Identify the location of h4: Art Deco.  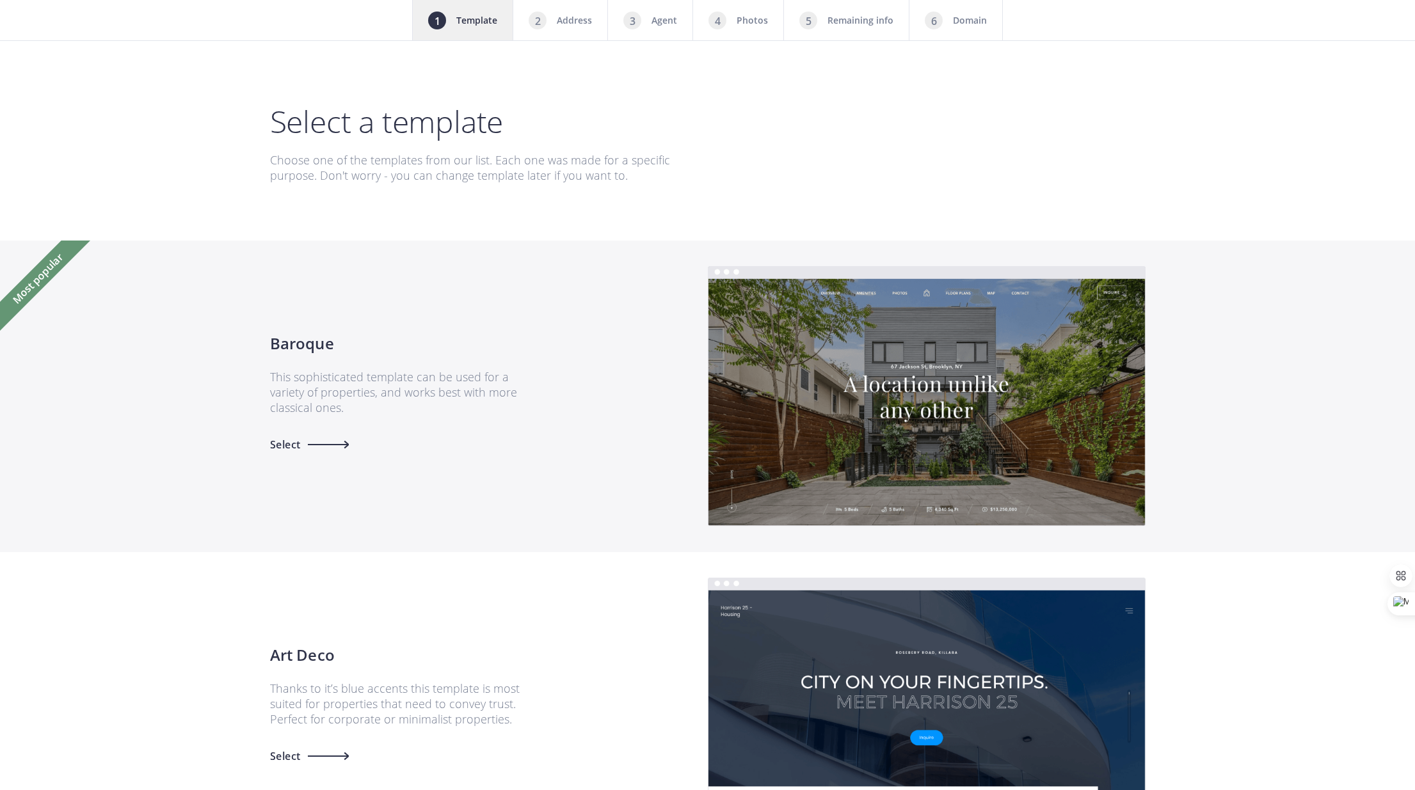
(399, 655).